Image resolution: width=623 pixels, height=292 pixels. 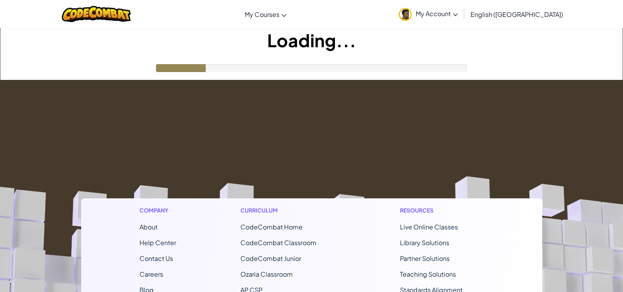 I want to click on a: Library Solutions, so click(x=424, y=243).